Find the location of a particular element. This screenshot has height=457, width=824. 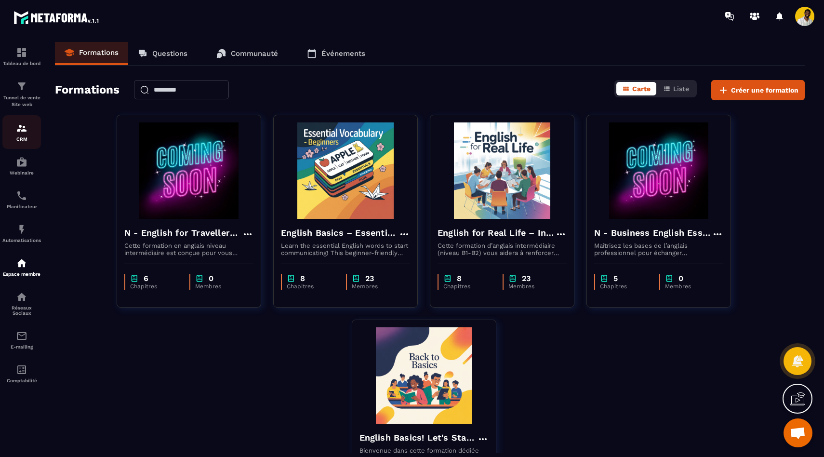

a: emailemailE-mailing is located at coordinates (22, 340).